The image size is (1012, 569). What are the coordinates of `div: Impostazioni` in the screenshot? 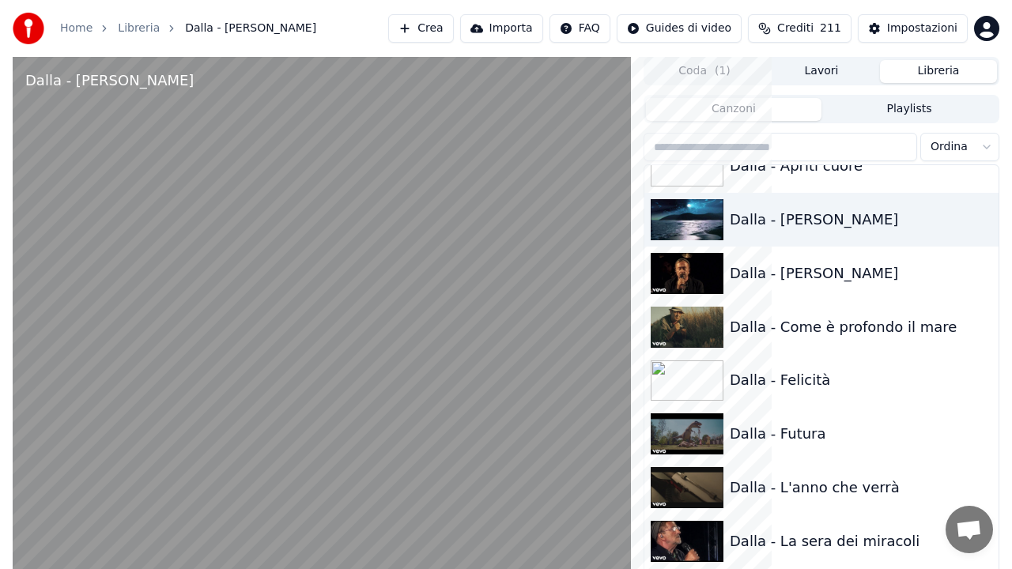 It's located at (922, 28).